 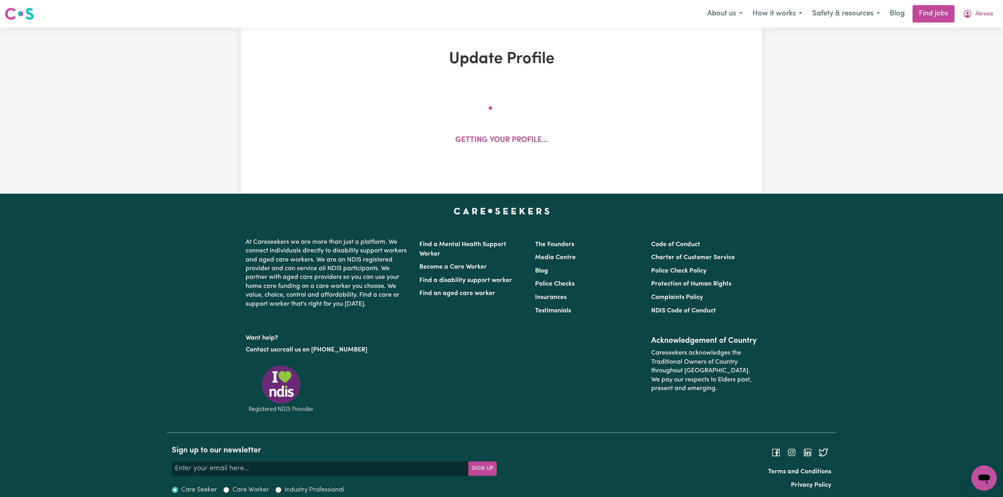 What do you see at coordinates (693, 258) in the screenshot?
I see `a: Charter of Customer Service` at bounding box center [693, 258].